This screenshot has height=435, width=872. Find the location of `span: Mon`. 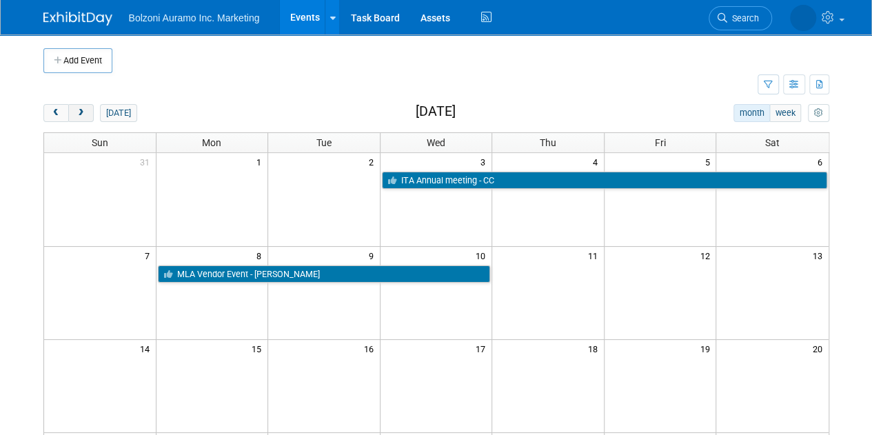

span: Mon is located at coordinates (212, 143).